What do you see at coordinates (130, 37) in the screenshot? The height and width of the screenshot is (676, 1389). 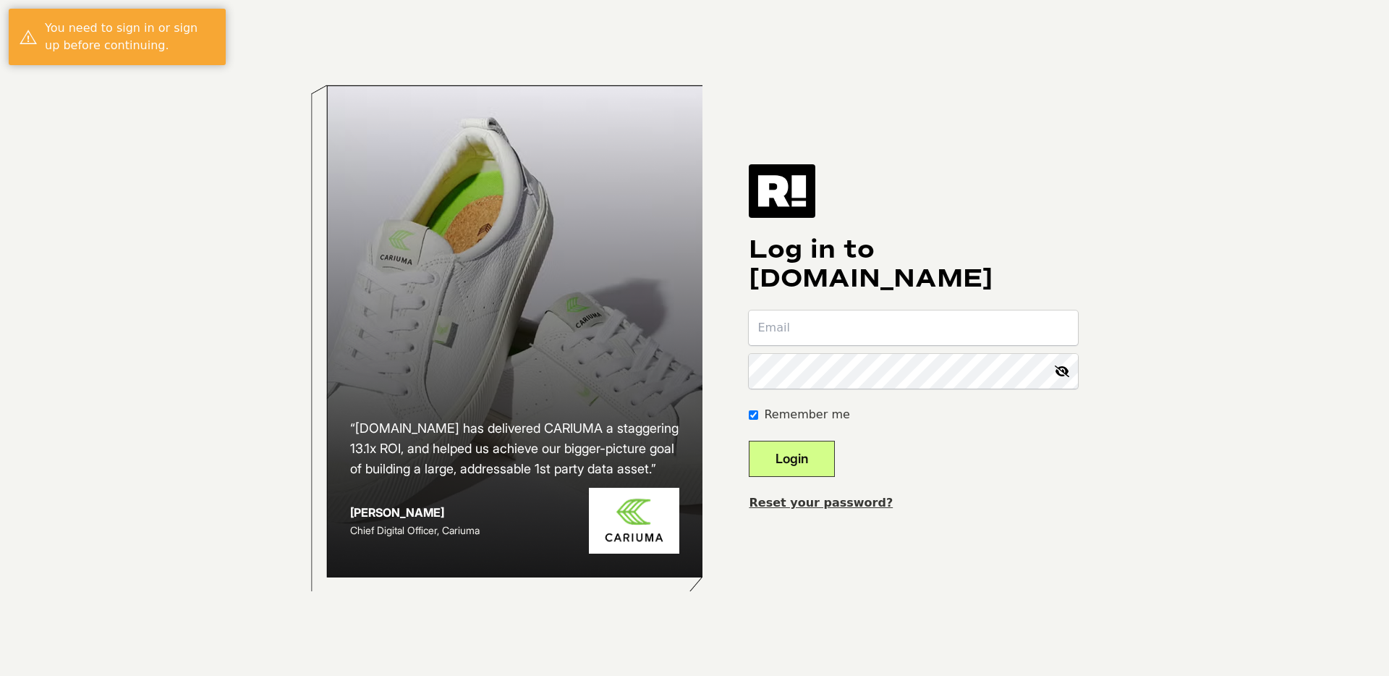 I see `div: You need to sign in or sign up before continuing.` at bounding box center [130, 37].